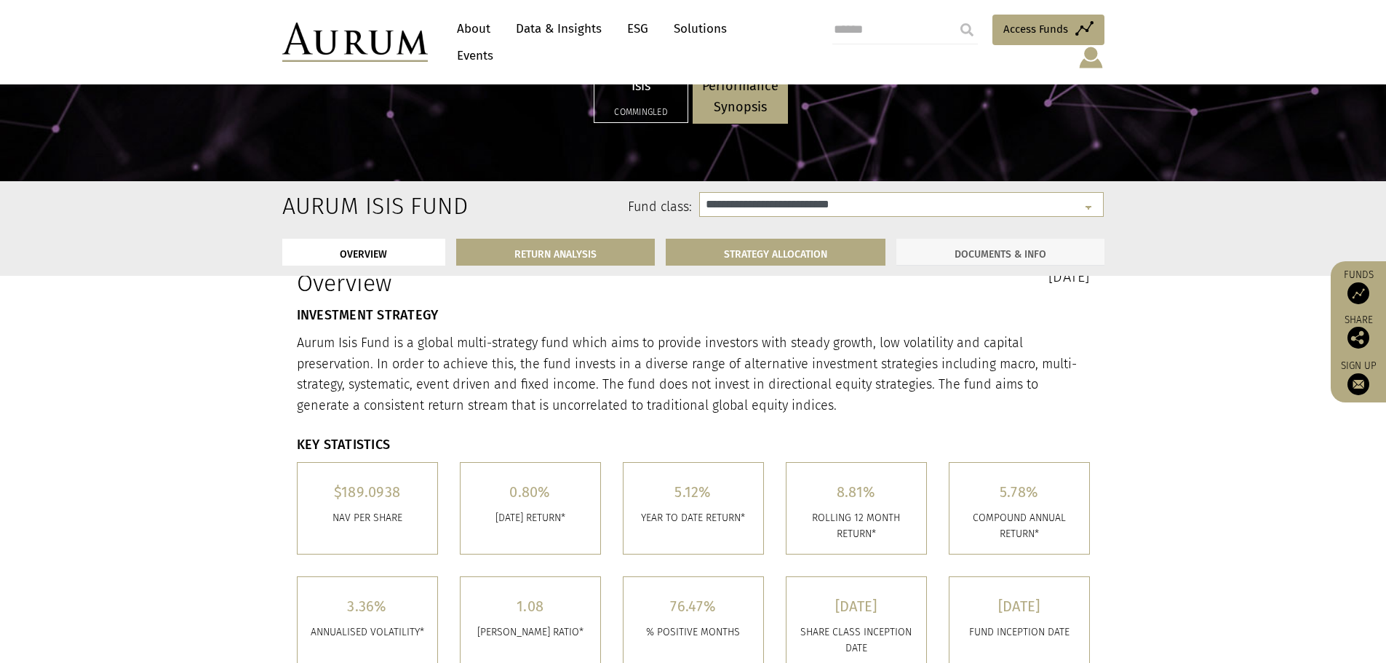 The image size is (1386, 663). I want to click on p: ANNUALISED VOLATILITY*, so click(367, 632).